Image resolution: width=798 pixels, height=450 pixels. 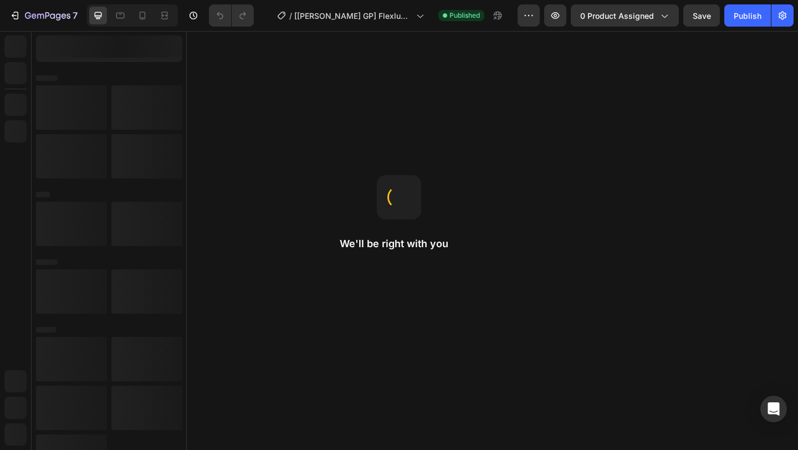 I want to click on button: Save, so click(x=702, y=16).